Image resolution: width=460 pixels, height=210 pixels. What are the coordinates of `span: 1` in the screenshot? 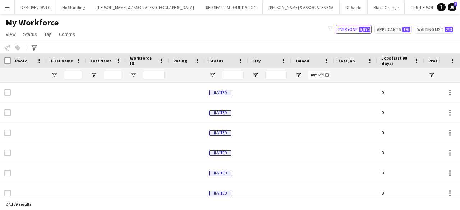 It's located at (455, 4).